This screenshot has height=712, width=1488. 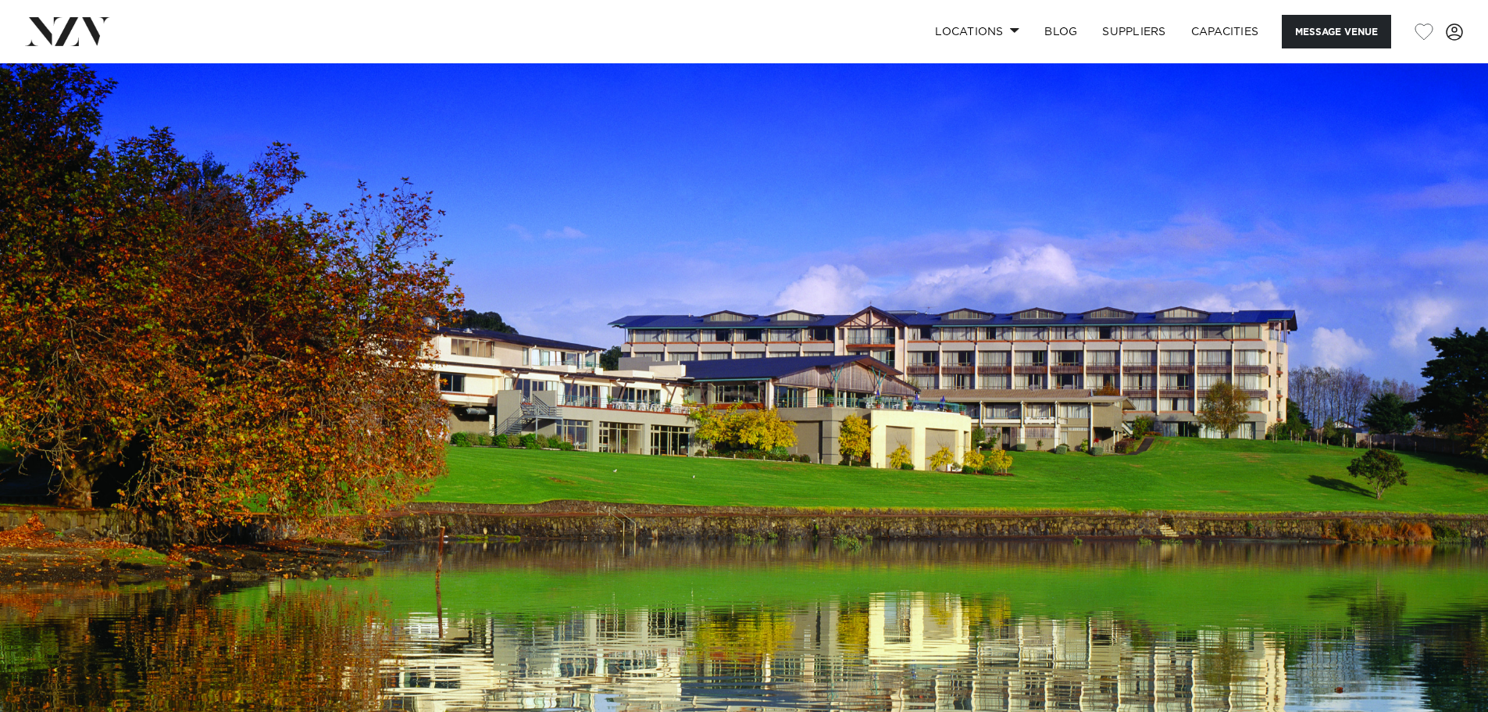 I want to click on a: Capacities, so click(x=1225, y=31).